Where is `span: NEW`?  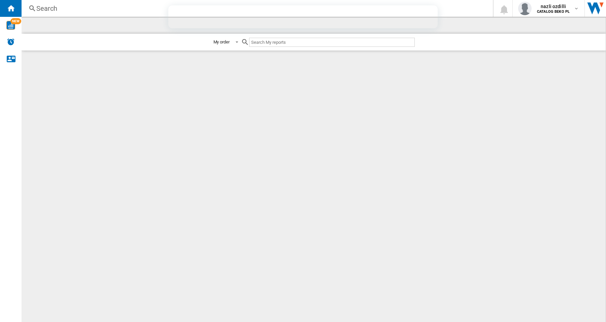 span: NEW is located at coordinates (16, 21).